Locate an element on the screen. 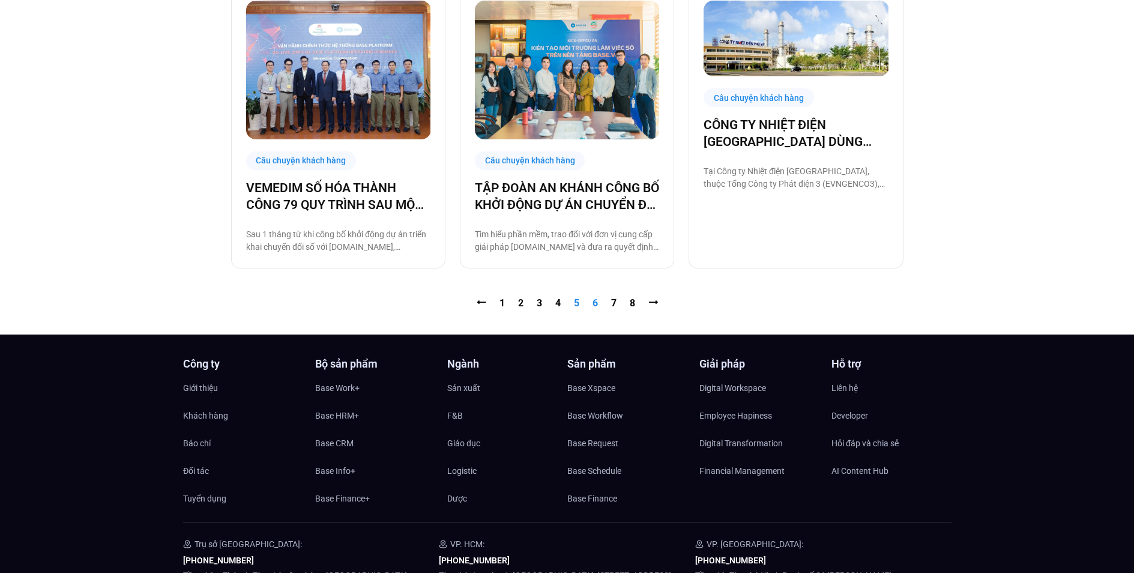 The height and width of the screenshot is (573, 1134). a: Base Work+ is located at coordinates (375, 388).